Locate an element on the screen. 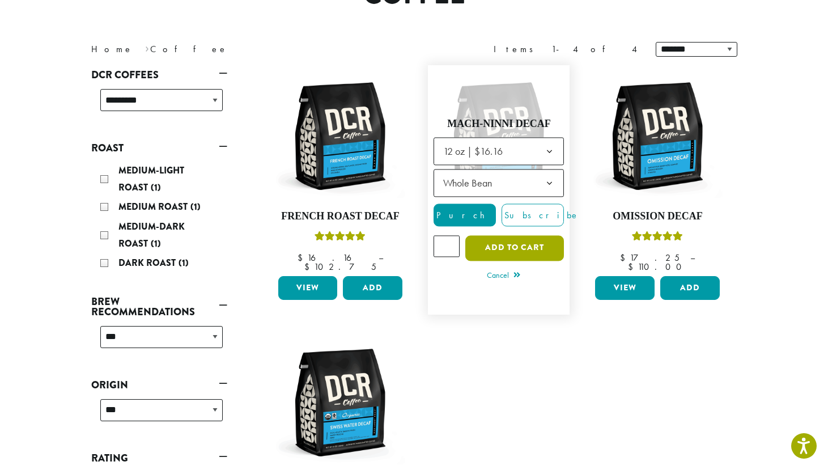 This screenshot has height=470, width=828. span: Dark Roast is located at coordinates (148, 262).